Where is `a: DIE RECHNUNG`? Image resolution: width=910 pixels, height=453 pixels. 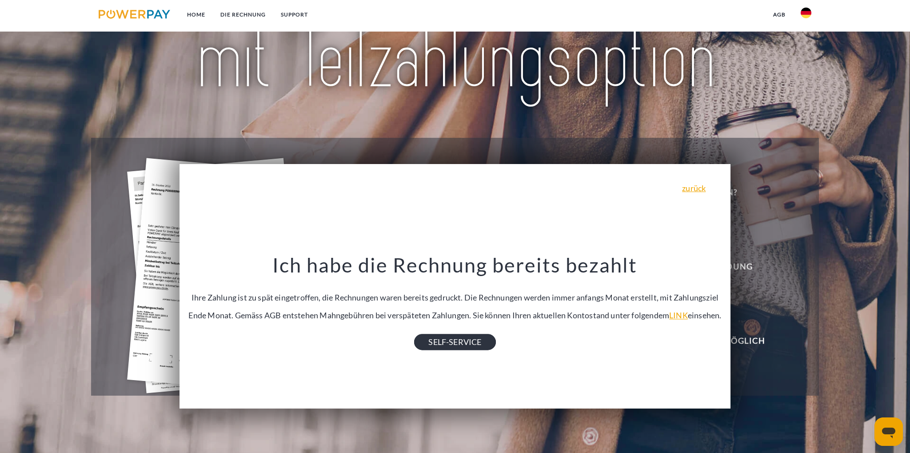 a: DIE RECHNUNG is located at coordinates (243, 15).